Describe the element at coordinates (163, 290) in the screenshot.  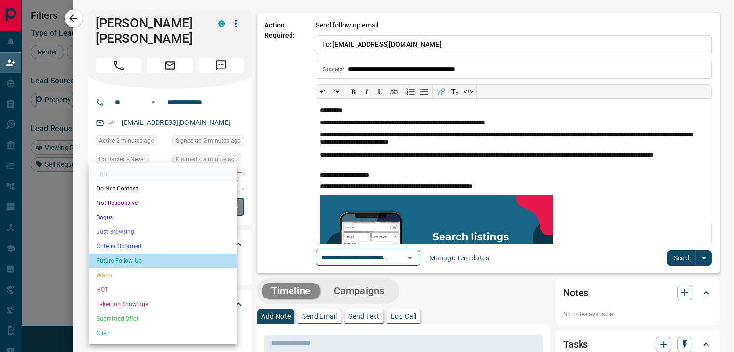
I see `li: HOT` at that location.